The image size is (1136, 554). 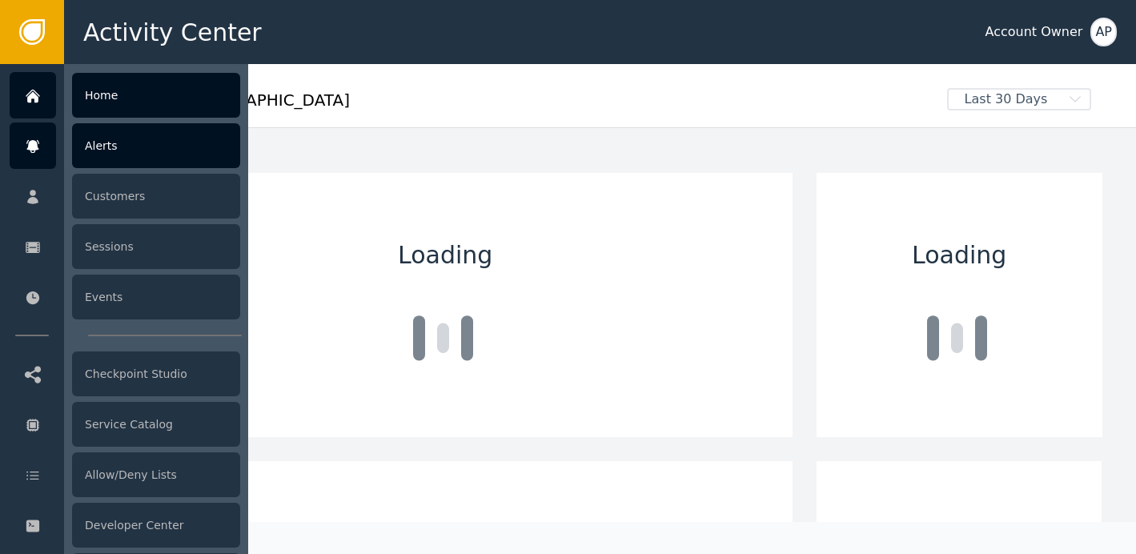 I want to click on div: Developer Center, so click(x=156, y=525).